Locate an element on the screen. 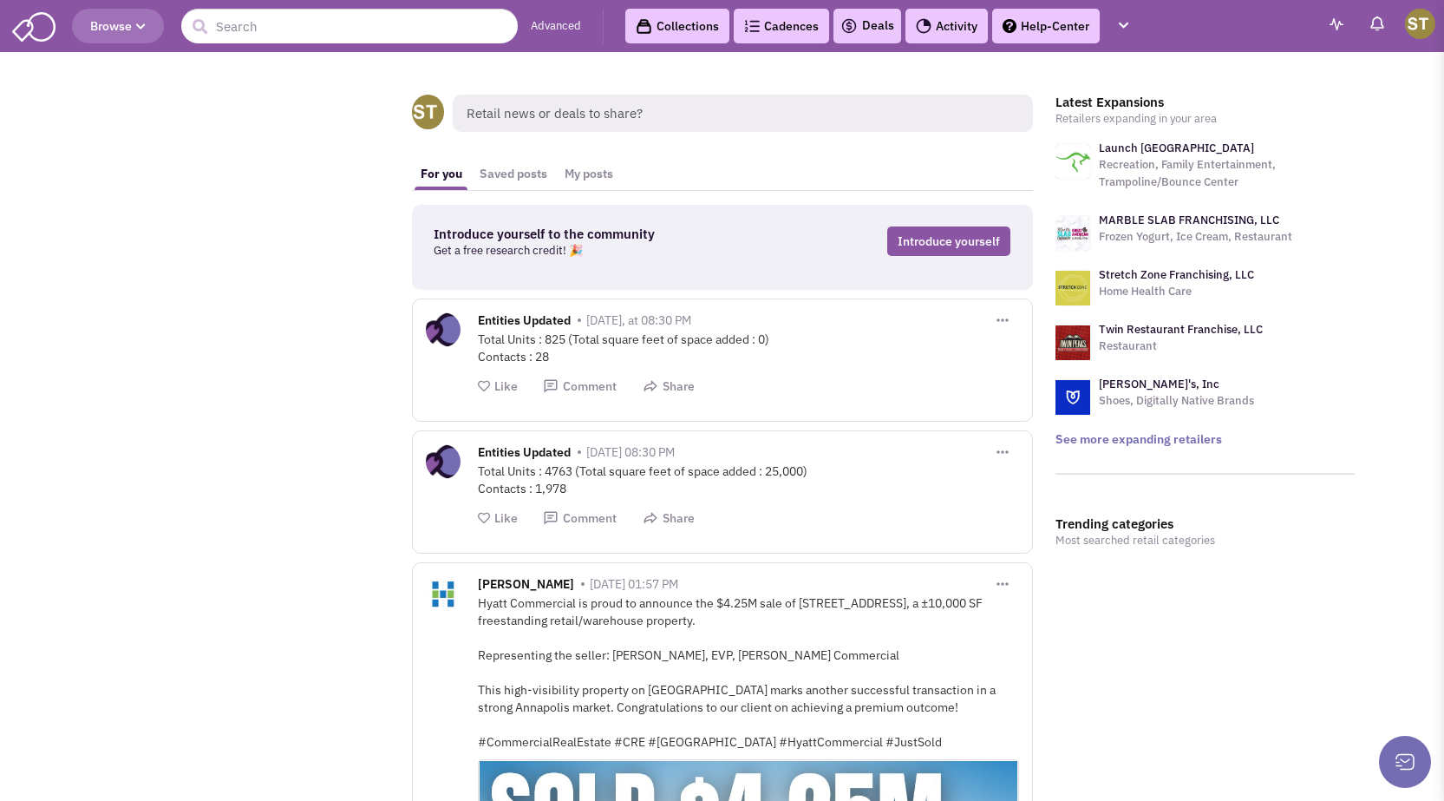  p: Retailers expanding in your area is located at coordinates (1205, 119).